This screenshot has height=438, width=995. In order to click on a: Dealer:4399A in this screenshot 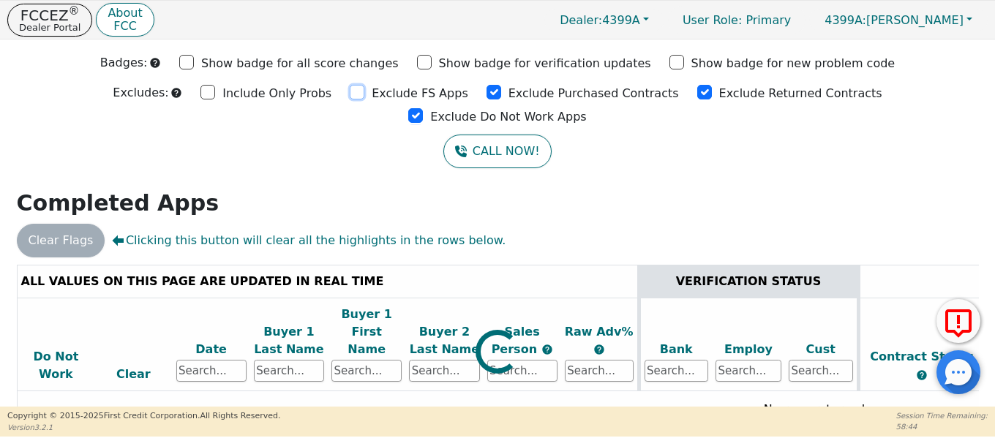, I will do `click(604, 20)`.